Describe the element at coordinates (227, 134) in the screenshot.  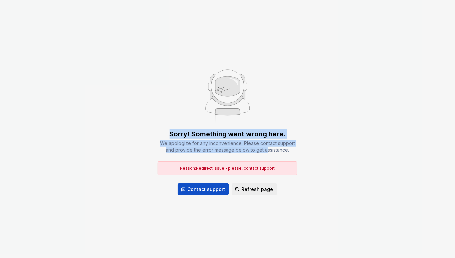
I see `div: Sorry! Something went wrong here.` at that location.